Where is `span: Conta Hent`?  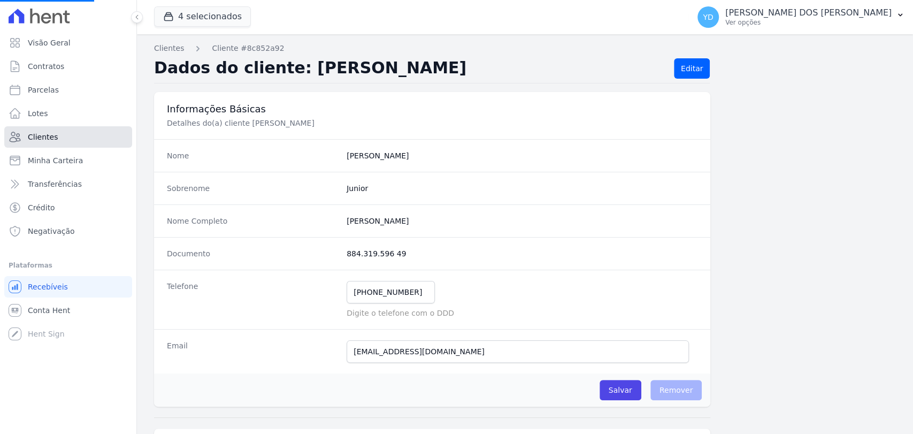
span: Conta Hent is located at coordinates (49, 310).